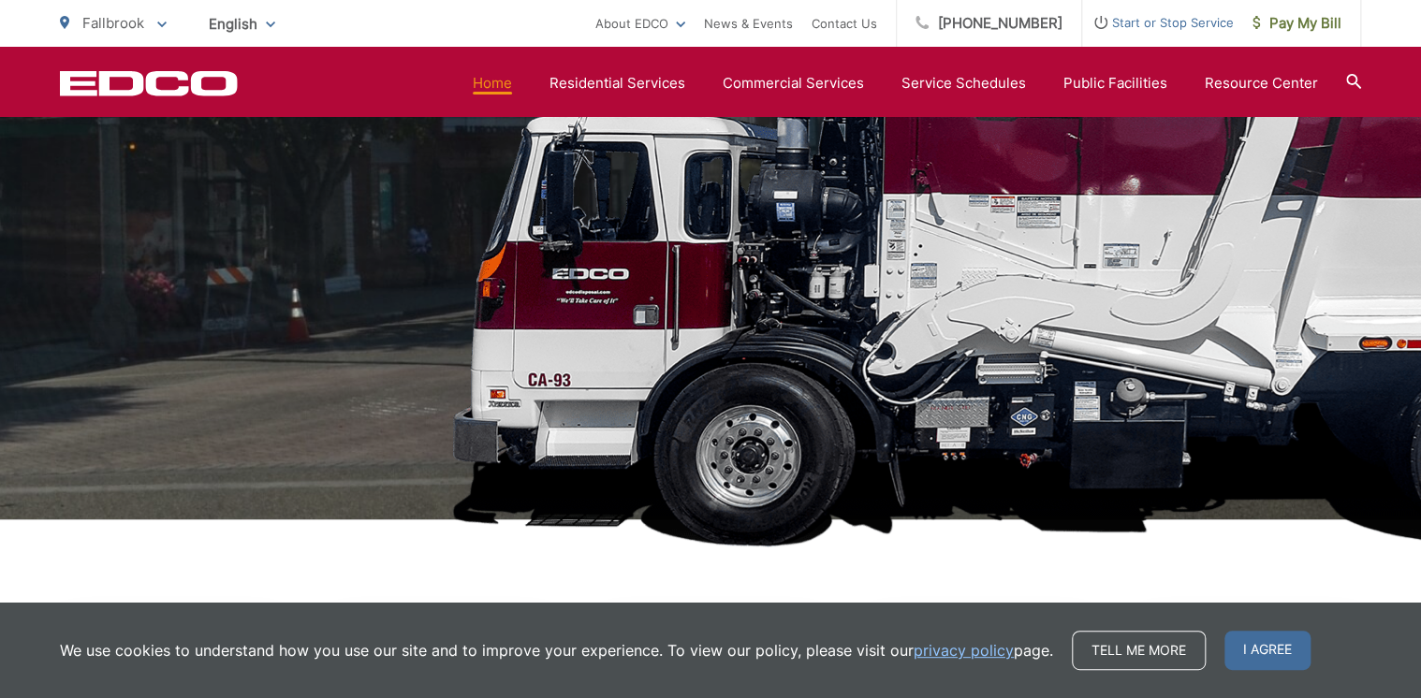 This screenshot has height=698, width=1421. Describe the element at coordinates (149, 83) in the screenshot. I see `a: EDCD logo. Return to the homepage.` at that location.